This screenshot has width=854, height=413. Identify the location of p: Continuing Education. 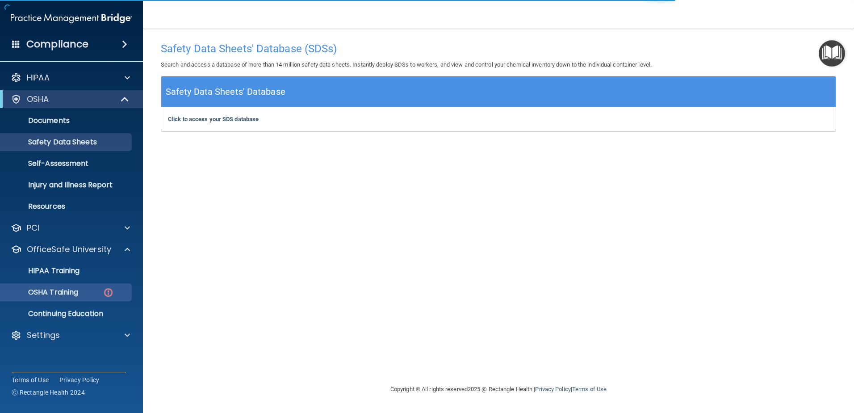
(67, 313).